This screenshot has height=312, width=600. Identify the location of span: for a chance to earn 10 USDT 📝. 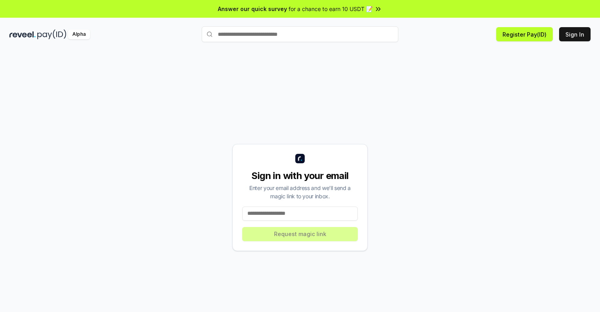
(331, 9).